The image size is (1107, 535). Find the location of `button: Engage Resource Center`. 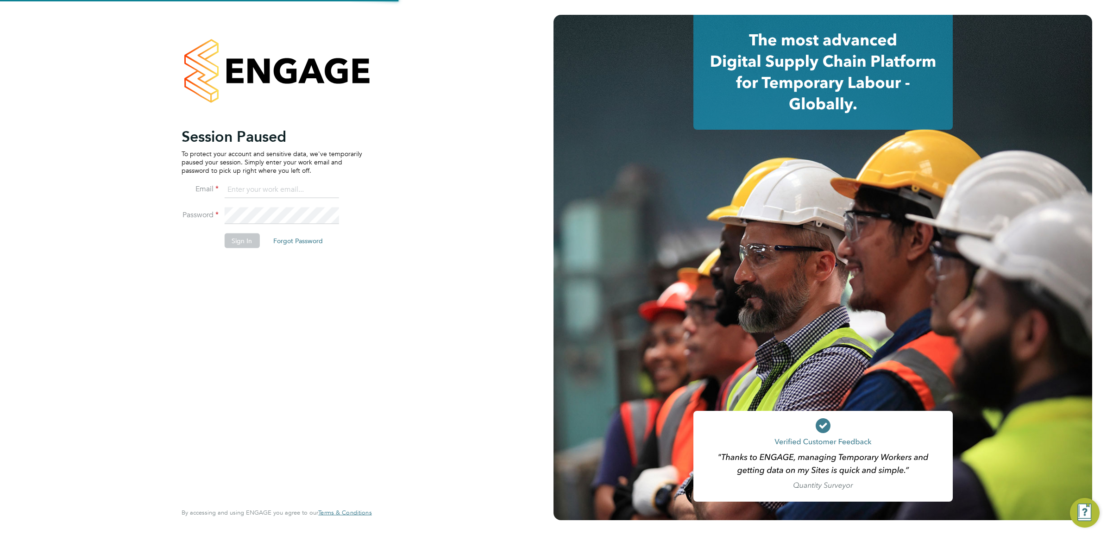

button: Engage Resource Center is located at coordinates (1085, 513).